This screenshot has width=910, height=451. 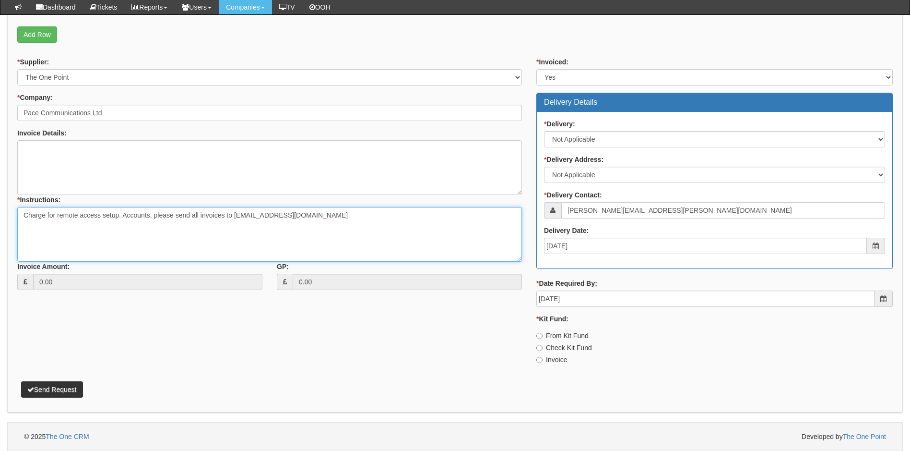 What do you see at coordinates (67, 436) in the screenshot?
I see `a: The One CRM` at bounding box center [67, 436].